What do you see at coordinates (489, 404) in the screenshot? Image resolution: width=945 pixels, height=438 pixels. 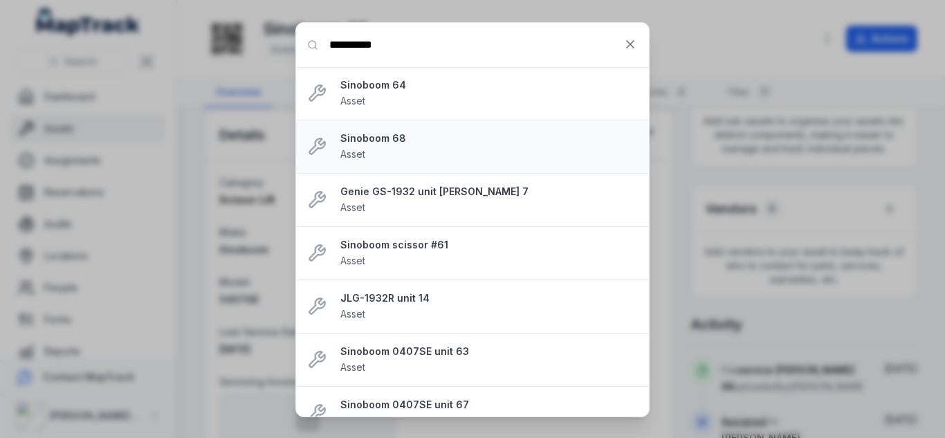 I see `strong: Sinoboom 0407SE unit 67` at bounding box center [489, 404].